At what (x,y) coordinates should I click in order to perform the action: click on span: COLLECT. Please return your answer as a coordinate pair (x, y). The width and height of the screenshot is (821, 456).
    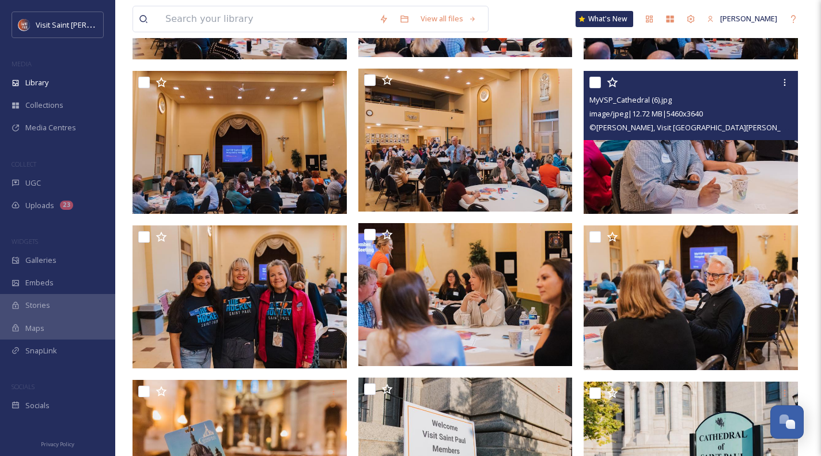
    Looking at the image, I should click on (24, 164).